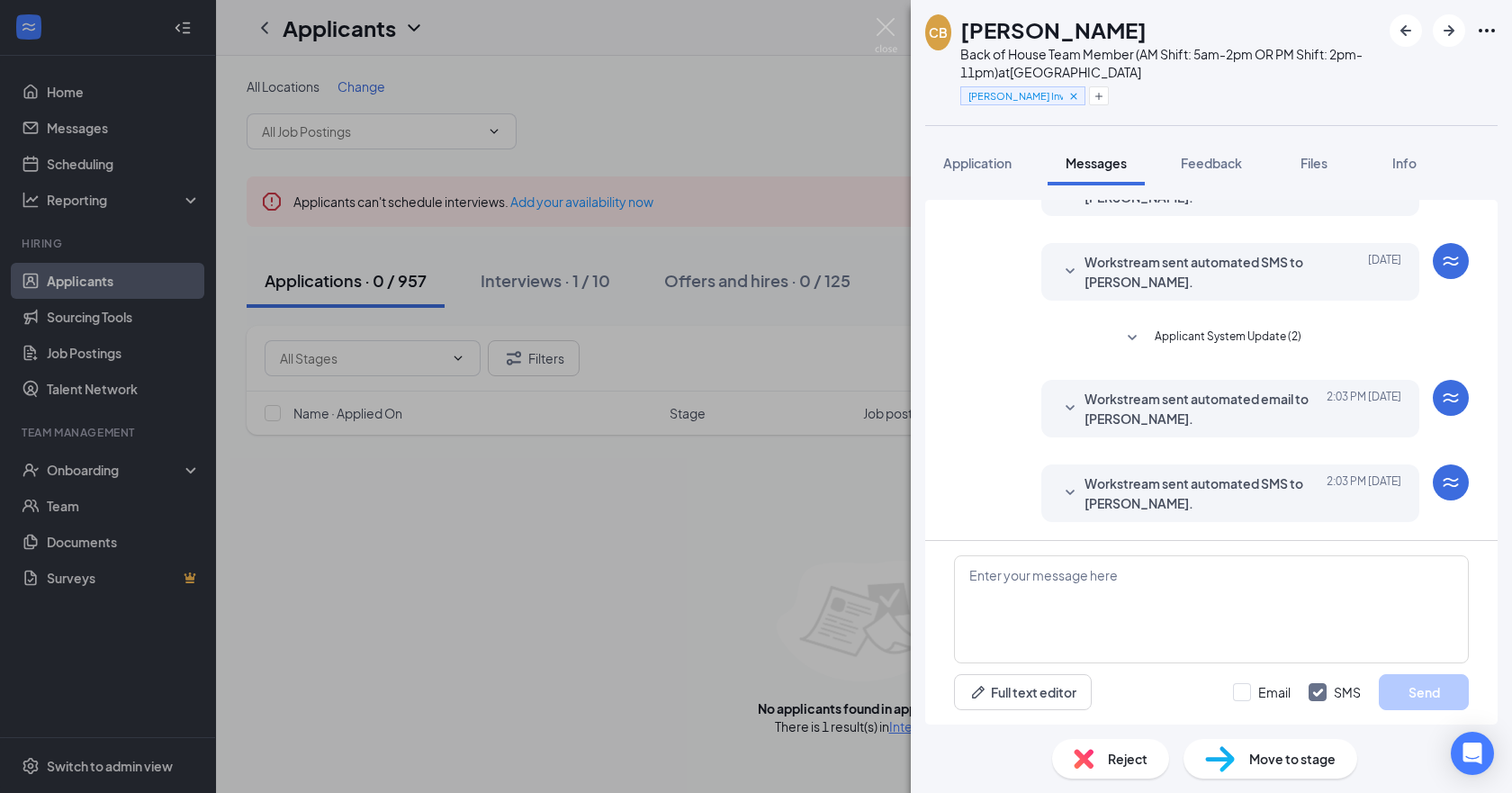  Describe the element at coordinates (1450, 31) in the screenshot. I see `svg: ArrowRight` at that location.